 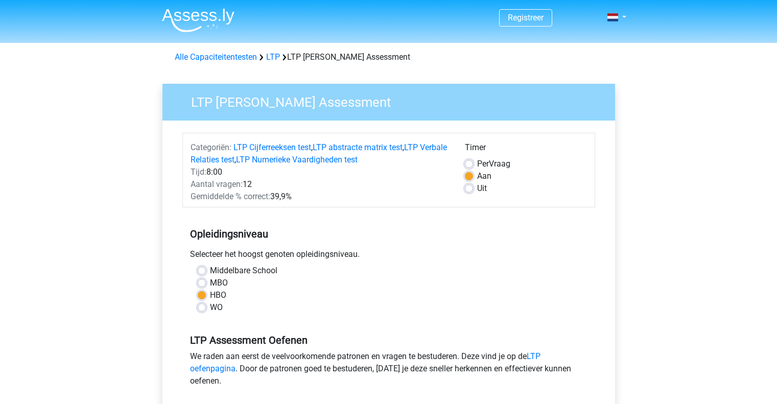 What do you see at coordinates (297, 159) in the screenshot?
I see `a: LTP Numerieke Vaardigheden test` at bounding box center [297, 159].